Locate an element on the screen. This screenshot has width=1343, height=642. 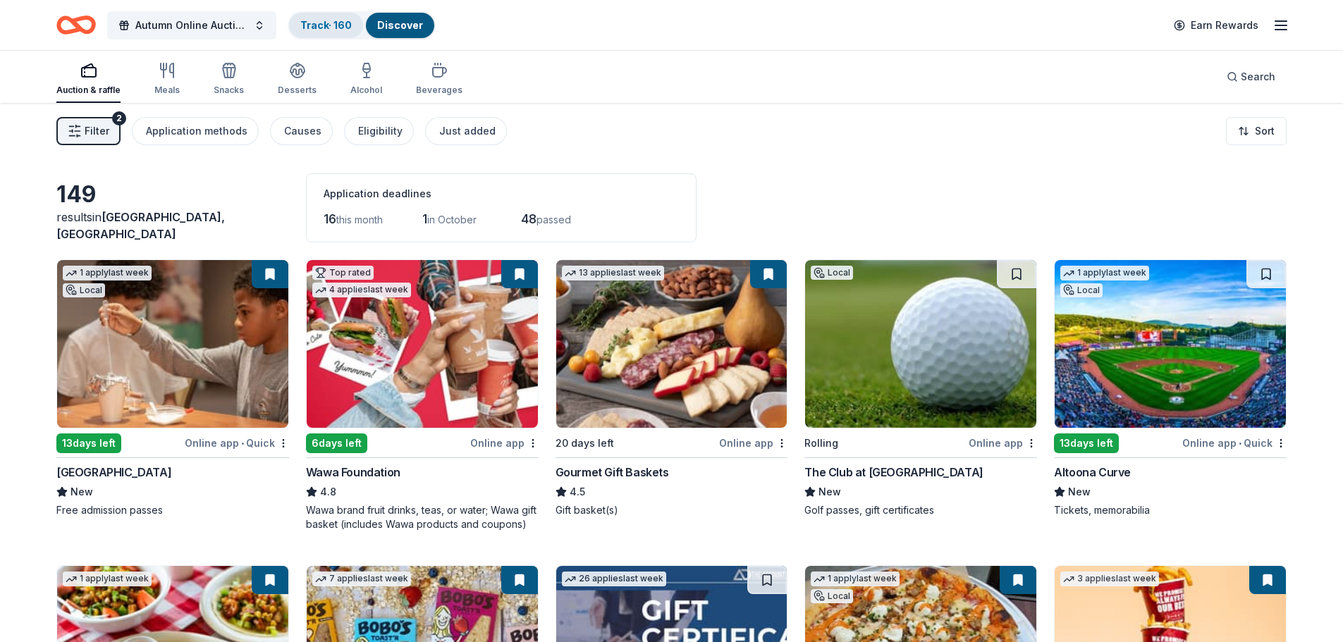
button: Search is located at coordinates (1250, 77).